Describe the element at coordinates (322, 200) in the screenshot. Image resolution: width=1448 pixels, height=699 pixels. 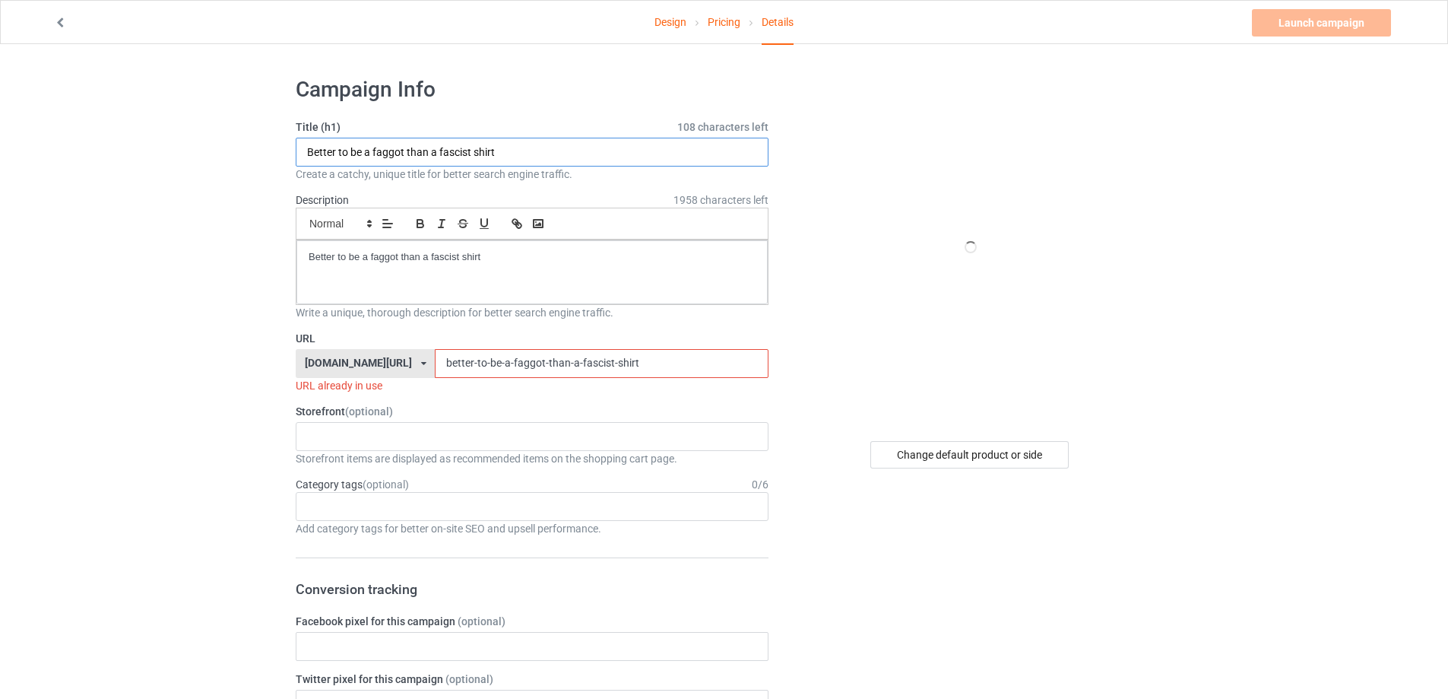
I see `label: Description` at that location.